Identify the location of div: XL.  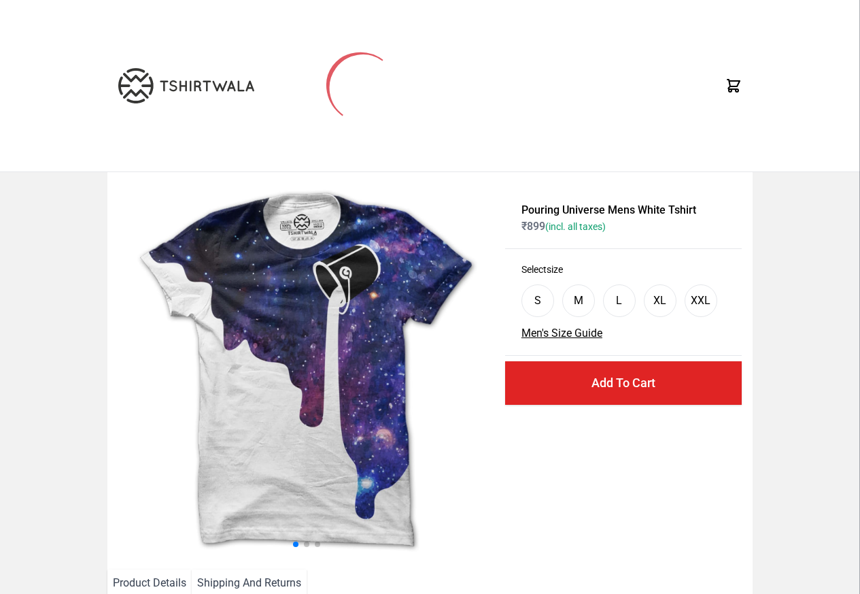
(660, 301).